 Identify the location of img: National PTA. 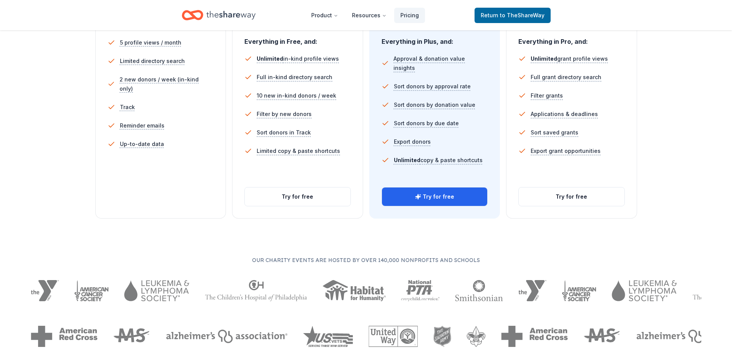
(420, 291).